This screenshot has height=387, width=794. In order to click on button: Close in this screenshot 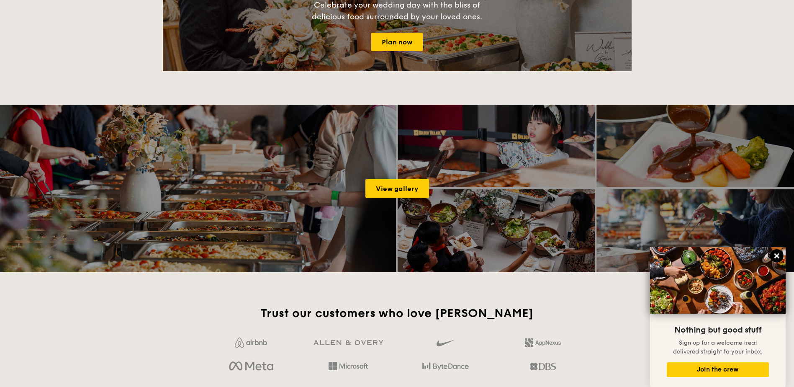, I will do `click(777, 256)`.